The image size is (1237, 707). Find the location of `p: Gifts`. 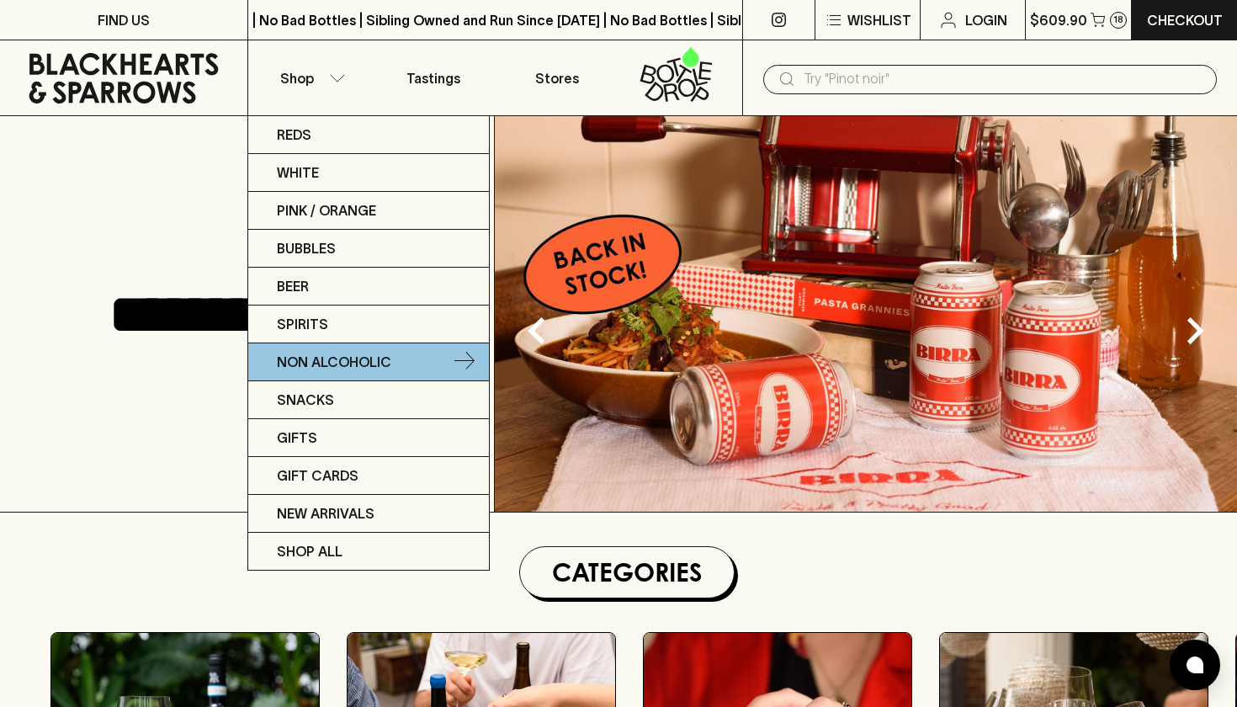

p: Gifts is located at coordinates (297, 438).